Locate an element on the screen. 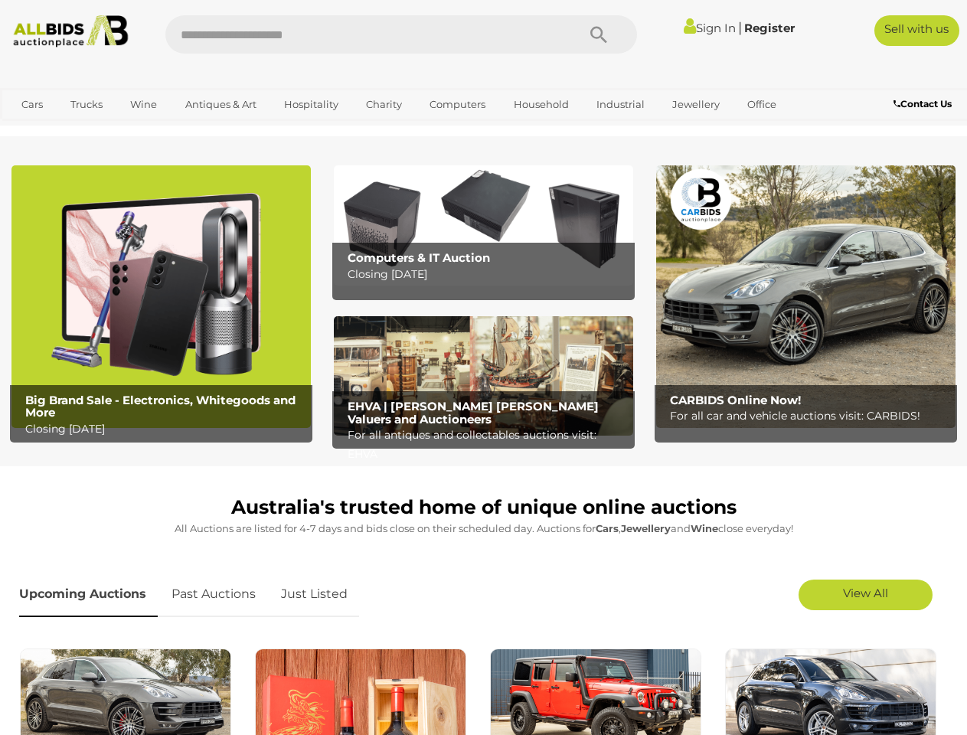 This screenshot has height=735, width=967. img: Allbids.com.au is located at coordinates (70, 31).